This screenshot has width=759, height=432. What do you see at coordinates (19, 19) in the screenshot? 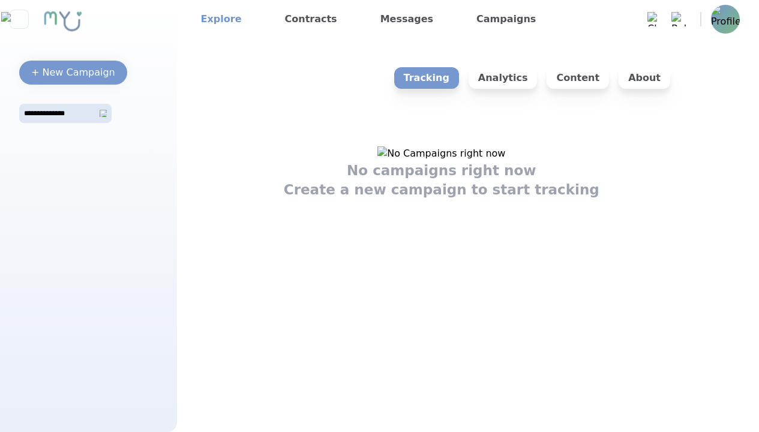
I see `img: Close sidebar` at bounding box center [19, 19].